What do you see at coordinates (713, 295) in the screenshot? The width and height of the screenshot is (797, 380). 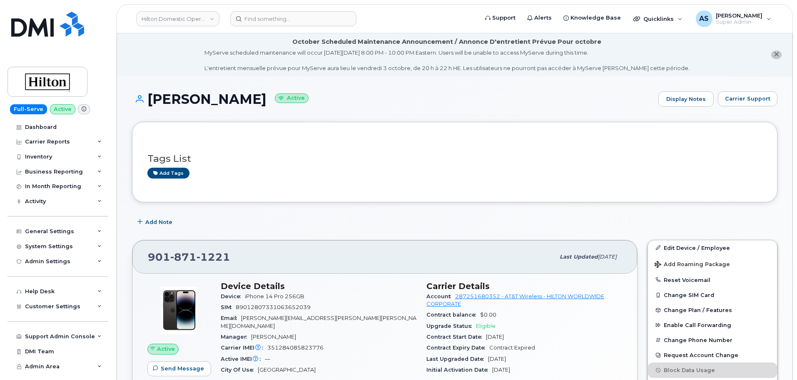 I see `button: Change SIM Card` at bounding box center [713, 295].